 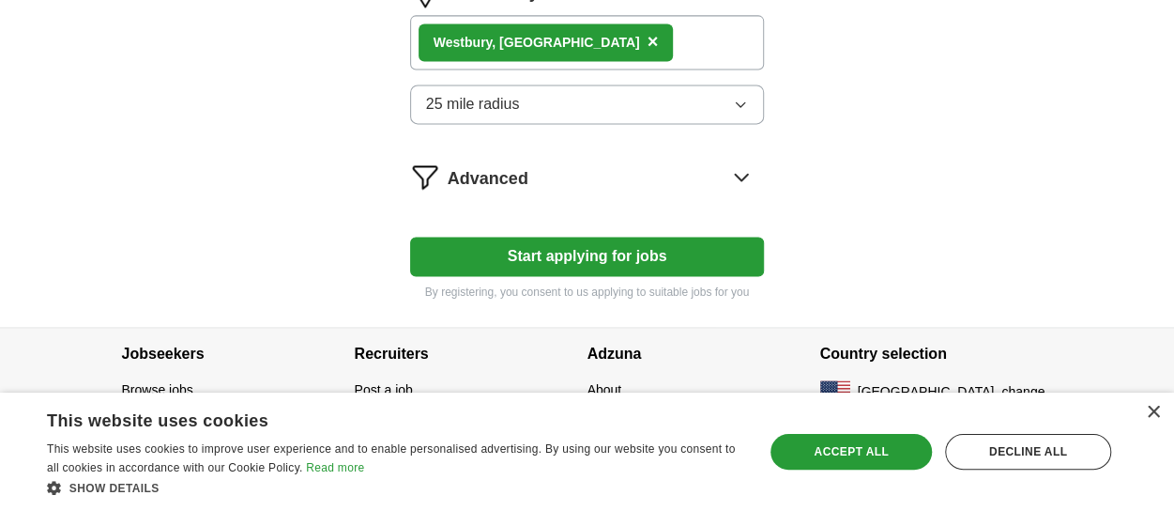 I want to click on button: change, so click(x=1023, y=391).